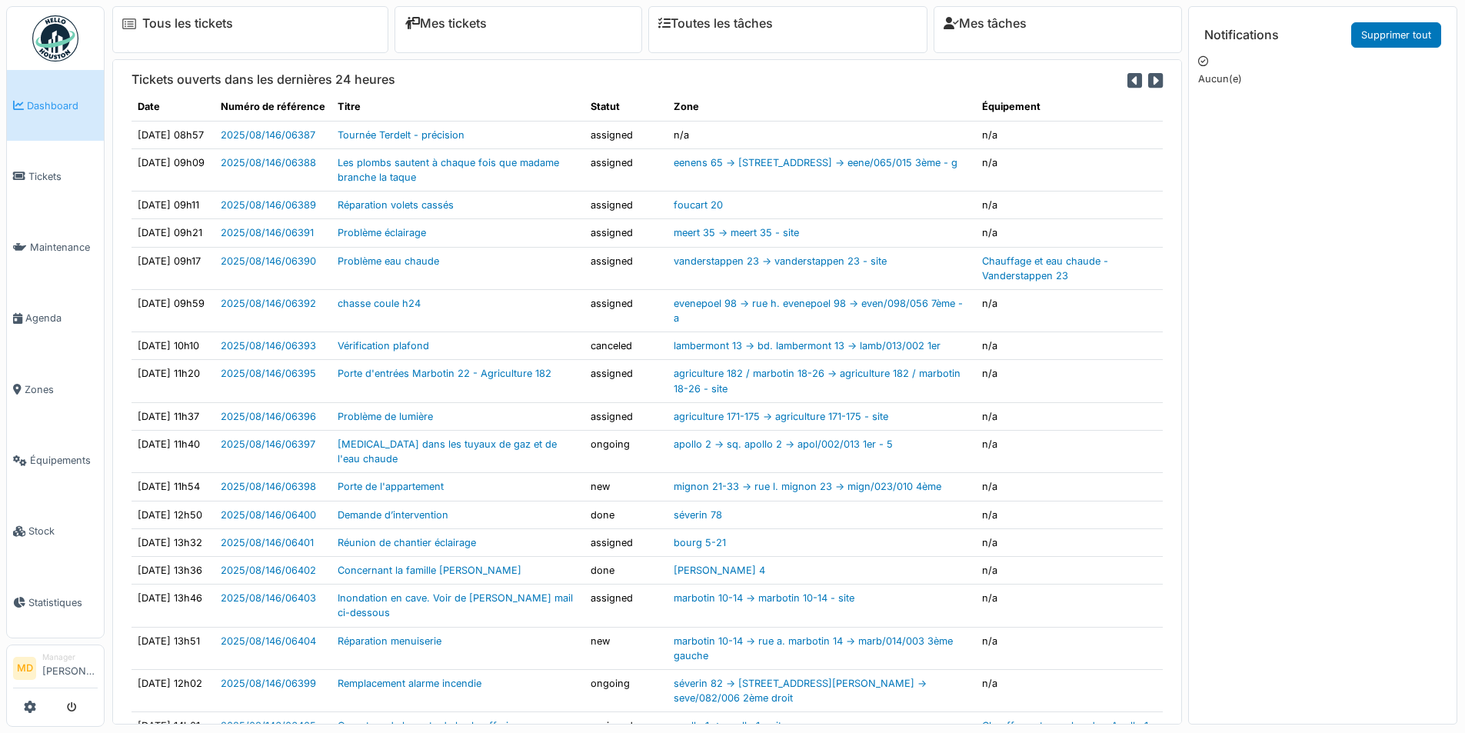  Describe the element at coordinates (626, 107) in the screenshot. I see `th: Statut` at that location.